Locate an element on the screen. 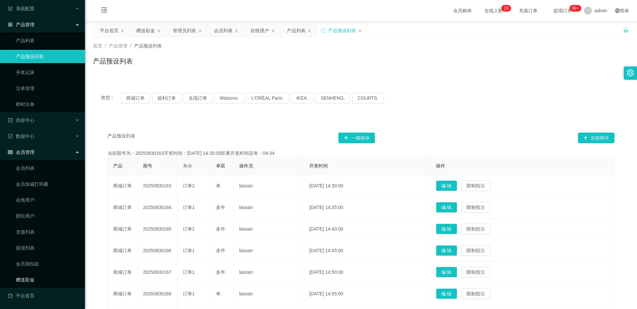  i: 图标: unlock is located at coordinates (626, 30).